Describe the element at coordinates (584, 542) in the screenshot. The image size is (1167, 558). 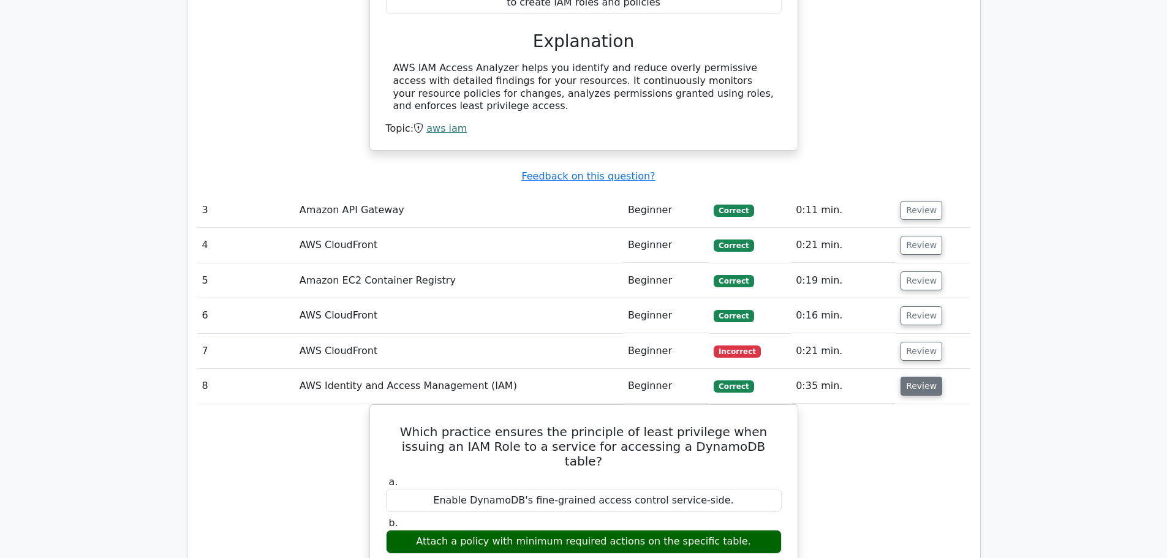
I see `div: Attach a policy with minimum required actions on the specific table.` at that location.